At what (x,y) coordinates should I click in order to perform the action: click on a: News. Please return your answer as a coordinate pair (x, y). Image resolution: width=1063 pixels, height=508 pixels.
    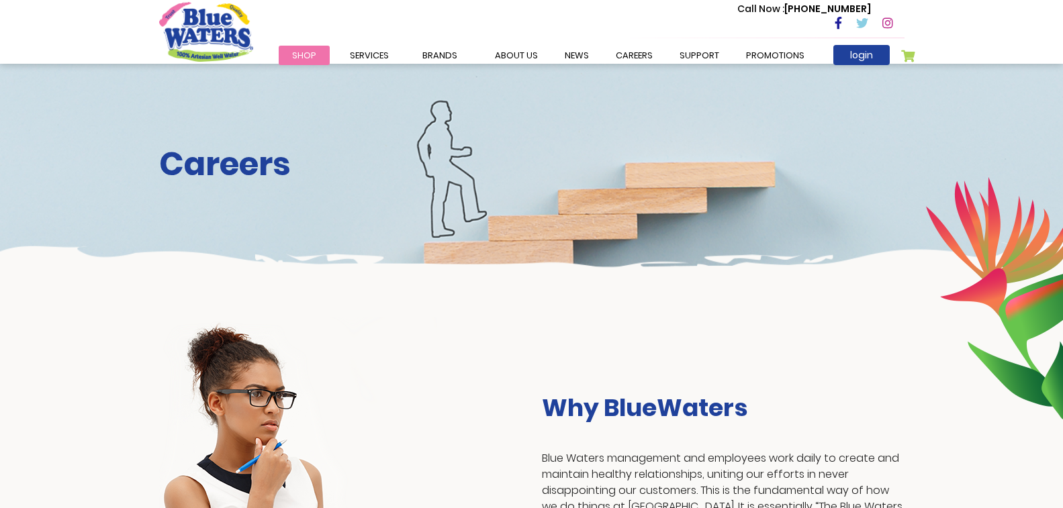
    Looking at the image, I should click on (577, 55).